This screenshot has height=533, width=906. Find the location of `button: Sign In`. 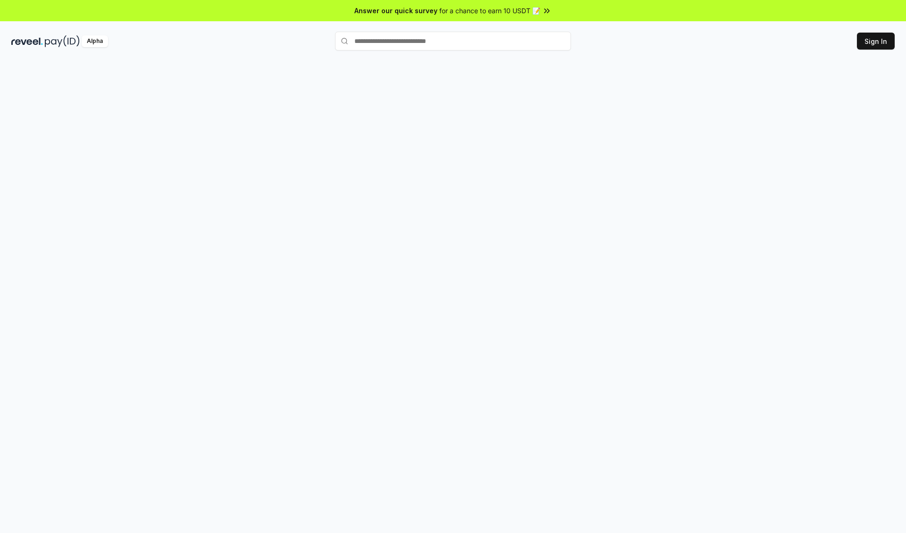

button: Sign In is located at coordinates (876, 41).